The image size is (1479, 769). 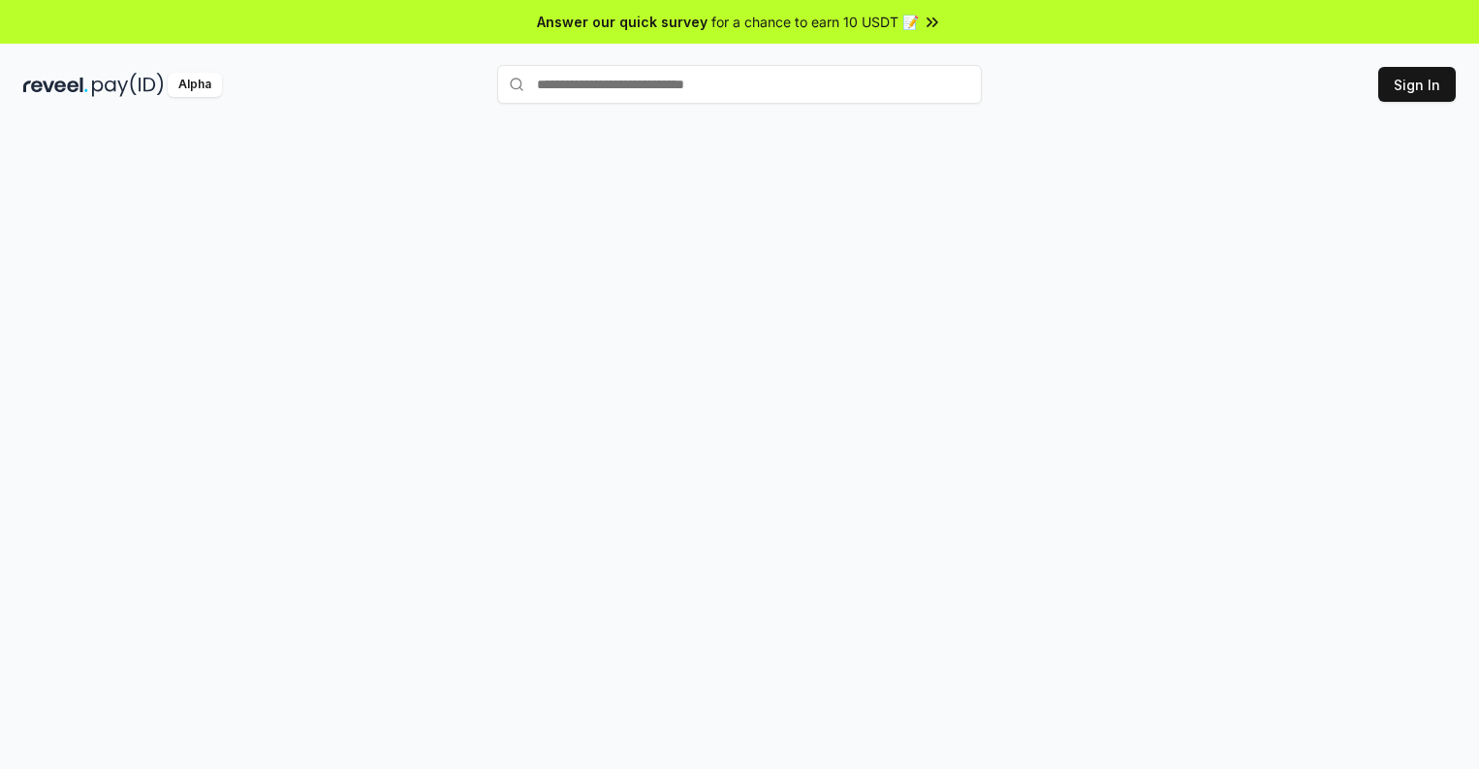 What do you see at coordinates (55, 84) in the screenshot?
I see `img: reveel_dark` at bounding box center [55, 84].